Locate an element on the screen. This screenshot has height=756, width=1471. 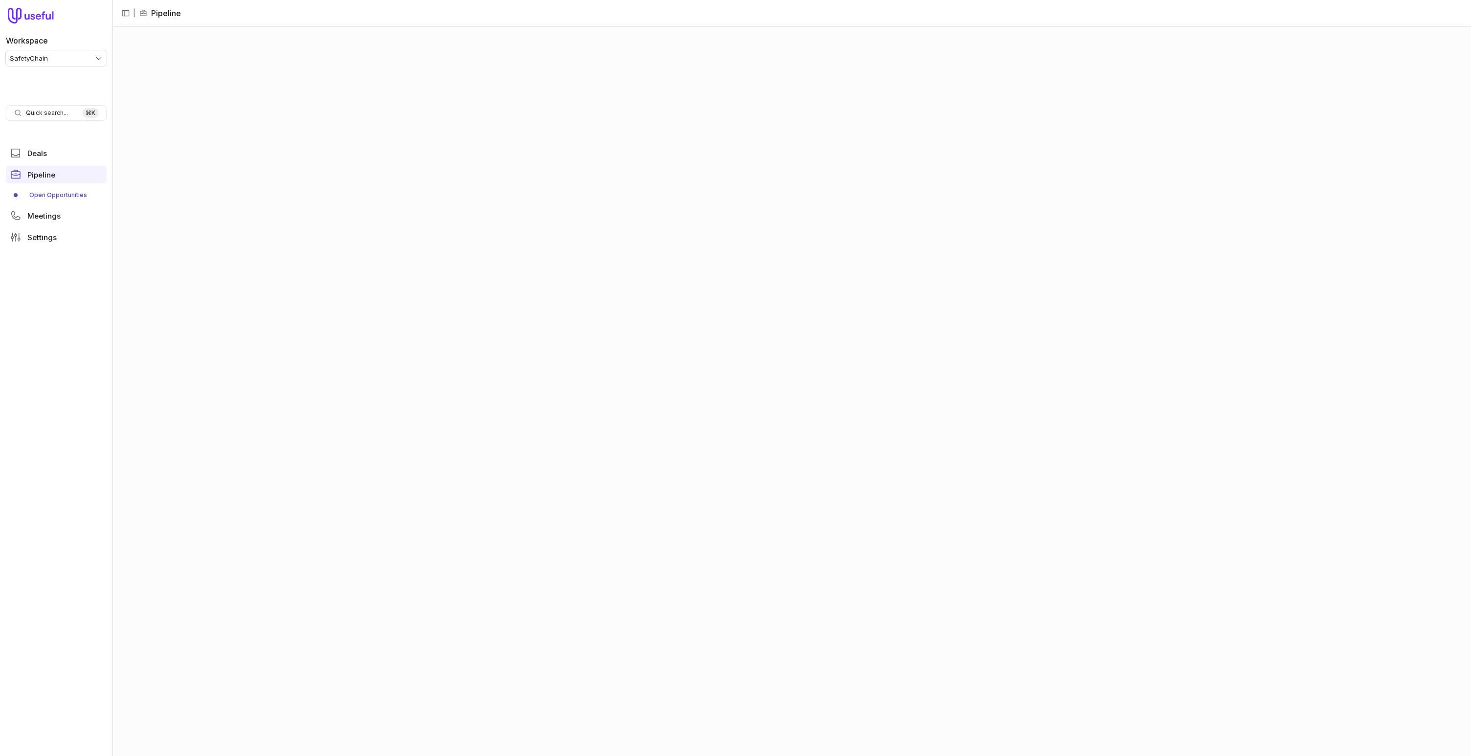
li: Pipeline is located at coordinates (160, 13).